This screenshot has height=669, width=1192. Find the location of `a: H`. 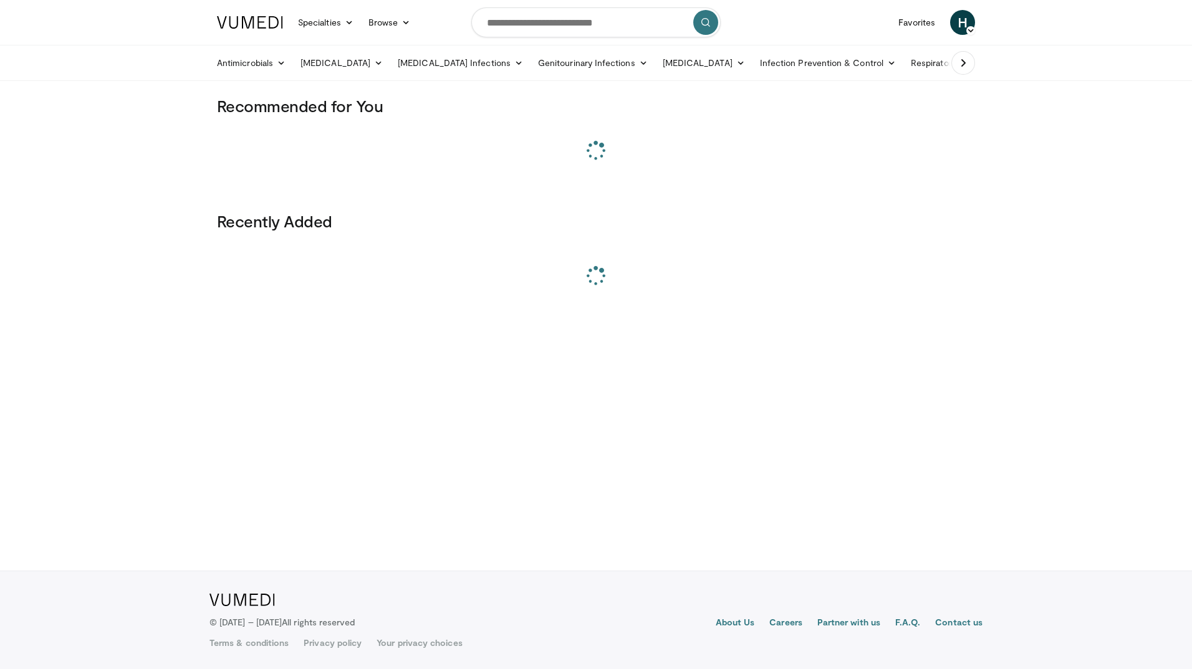

a: H is located at coordinates (962, 22).